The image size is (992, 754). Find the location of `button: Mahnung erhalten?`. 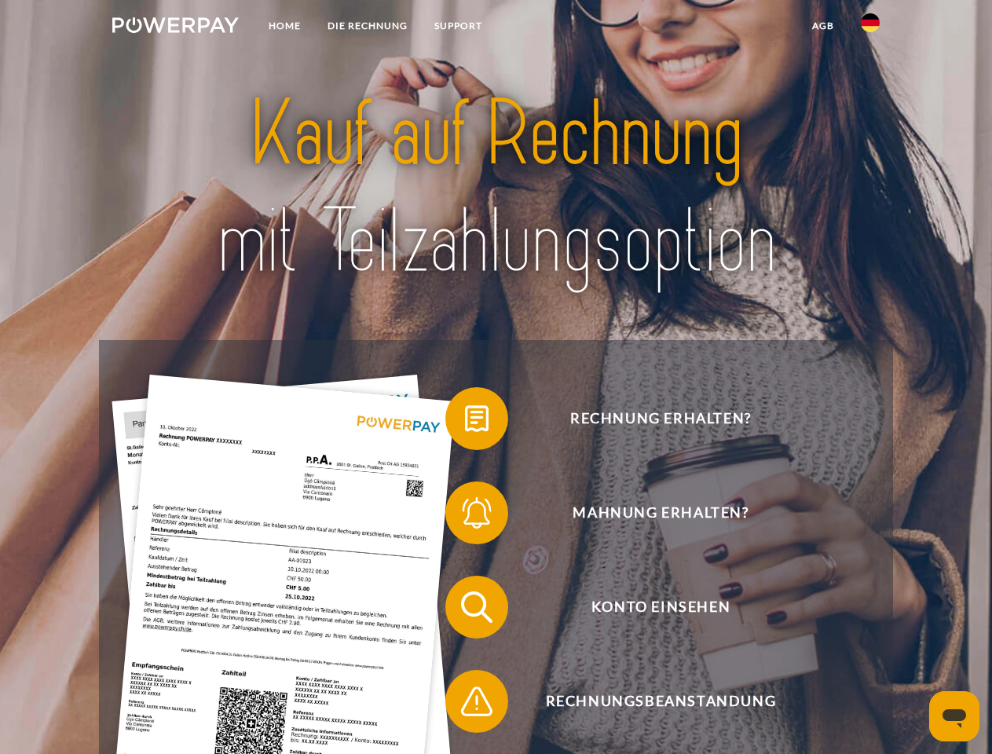

button: Mahnung erhalten? is located at coordinates (650, 513).